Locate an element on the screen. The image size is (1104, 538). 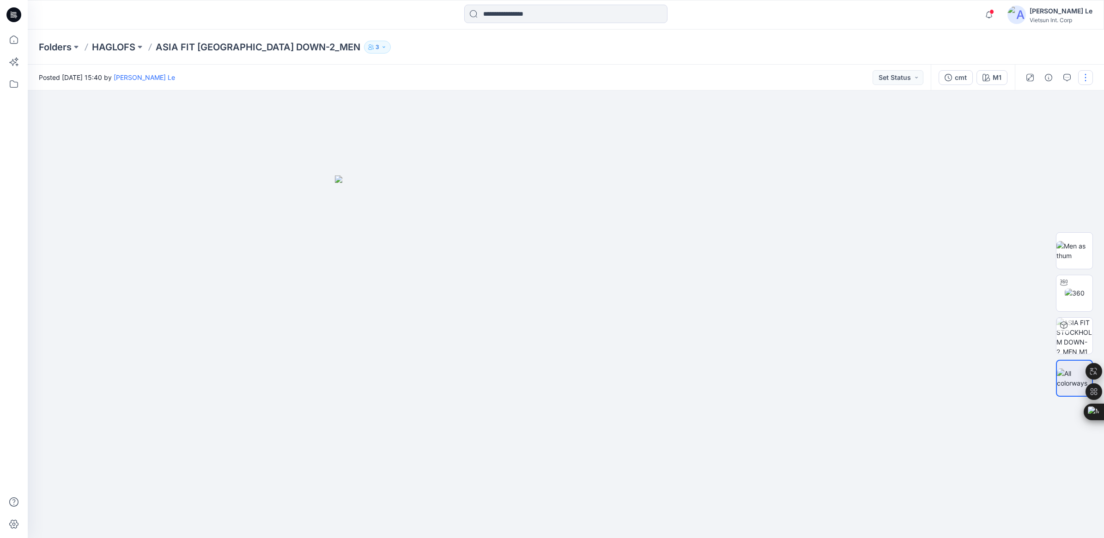
img: eyJhbGciOiJIUzI1NiIsImtpZCI6IjAiLCJzbHQiOiJzZXMiLCJ0eXAiOiJKV1QifQ.eyJkYXRhIjp7InR5cGUiOiJzdG9yYW... is located at coordinates (566, 357).